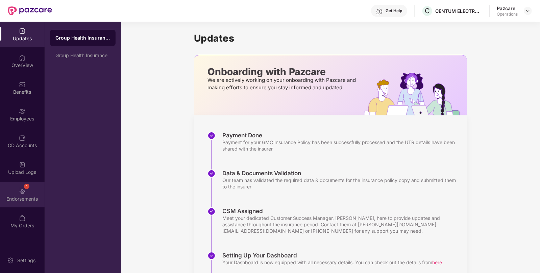 The height and width of the screenshot is (273, 540). I want to click on div: Get Help, so click(394, 11).